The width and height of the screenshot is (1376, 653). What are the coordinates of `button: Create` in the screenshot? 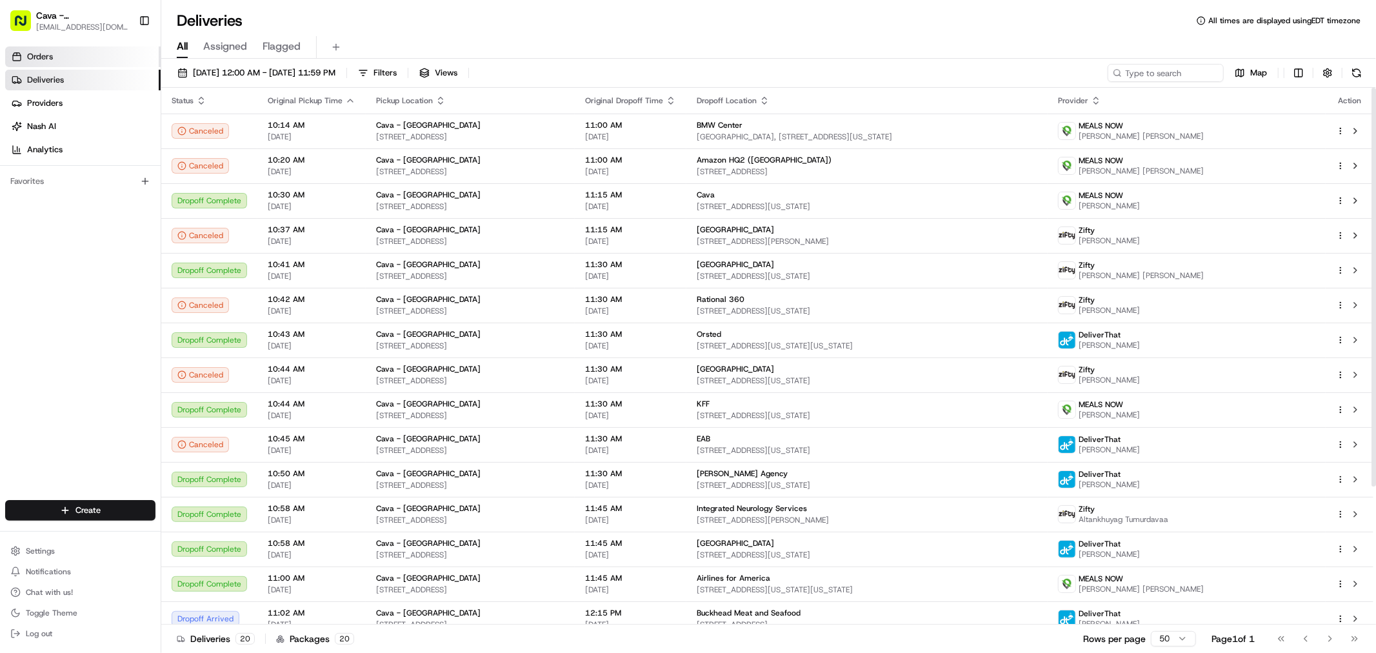 It's located at (80, 510).